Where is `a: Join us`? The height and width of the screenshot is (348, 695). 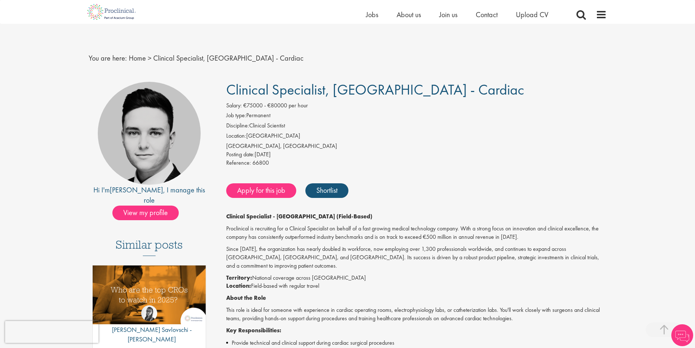 a: Join us is located at coordinates (449, 15).